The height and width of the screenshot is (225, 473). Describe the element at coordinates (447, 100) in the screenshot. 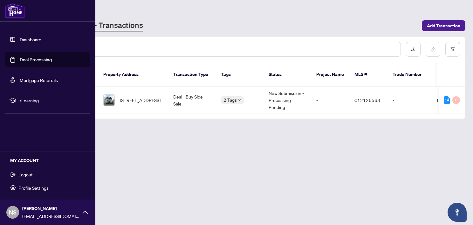

I see `div: 14` at that location.